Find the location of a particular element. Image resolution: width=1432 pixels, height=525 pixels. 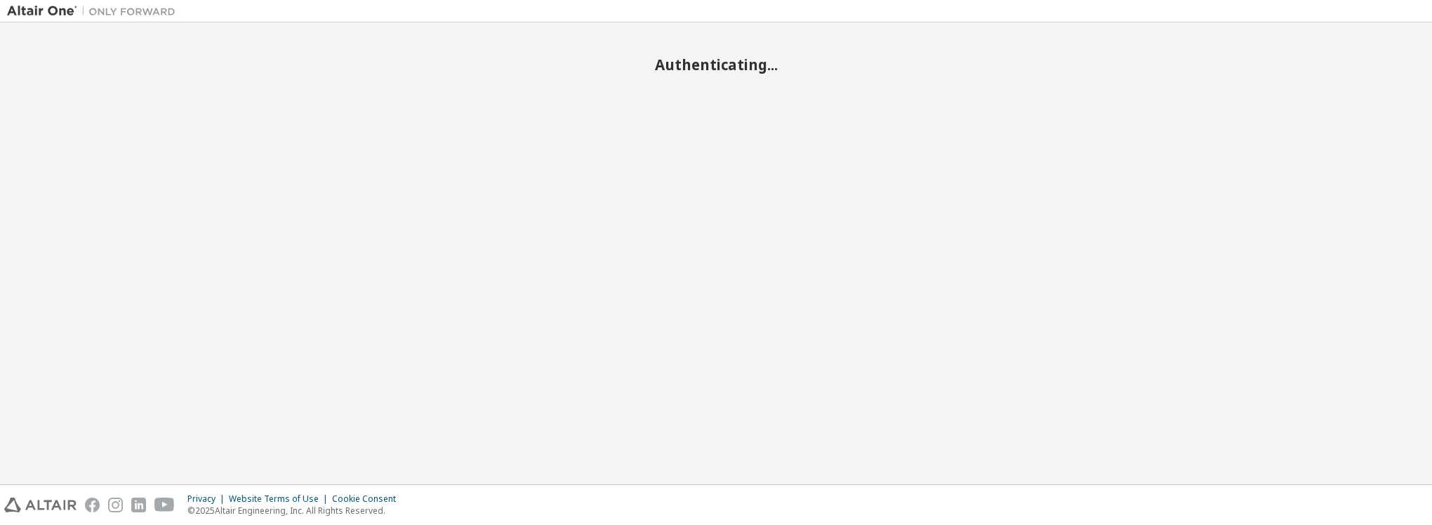

div: Cookie Consent is located at coordinates (368, 499).